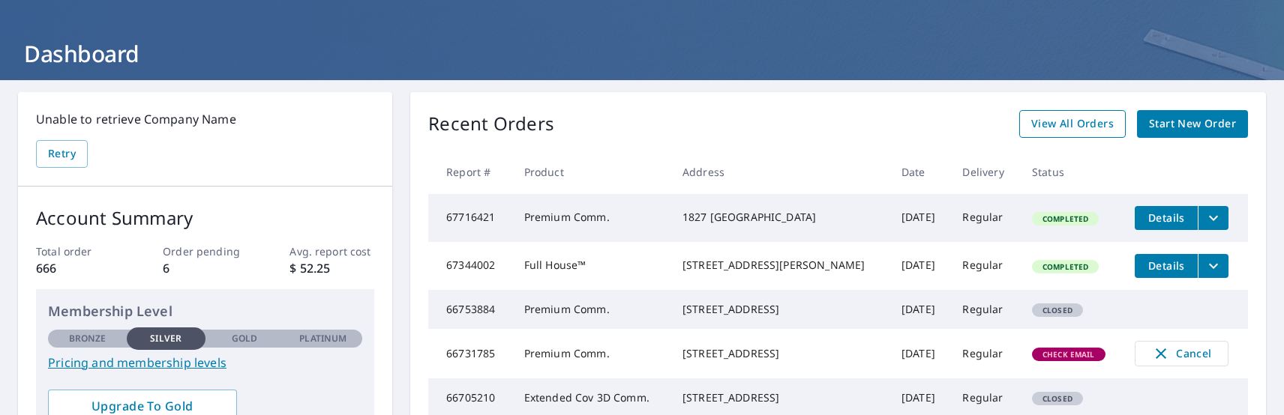  I want to click on p: Unable to retrieve Company Name, so click(205, 119).